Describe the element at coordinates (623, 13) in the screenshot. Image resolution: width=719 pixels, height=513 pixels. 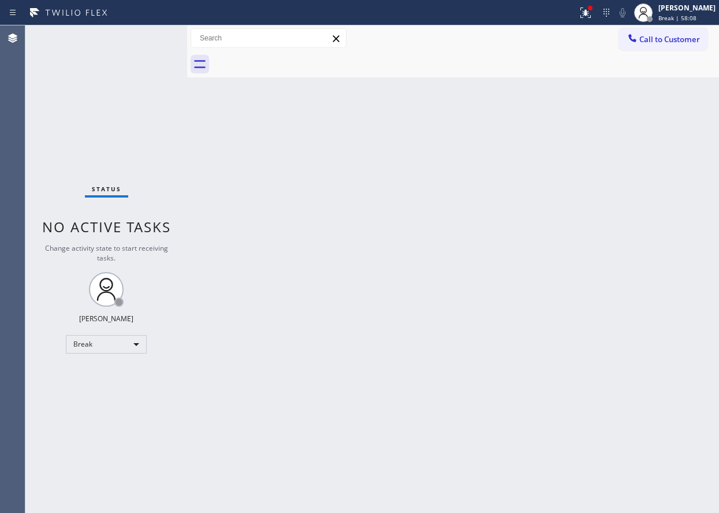
I see `button: Mute` at that location.